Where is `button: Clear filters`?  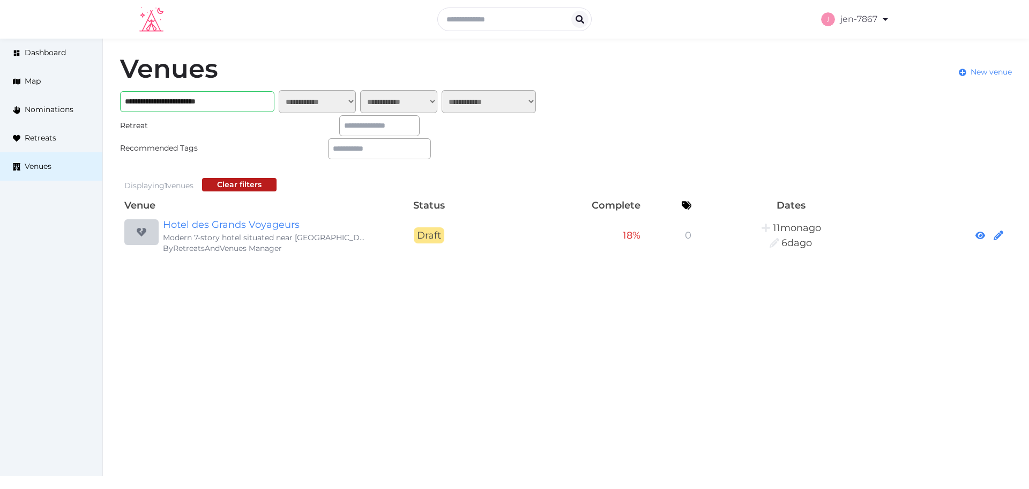
button: Clear filters is located at coordinates (239, 184).